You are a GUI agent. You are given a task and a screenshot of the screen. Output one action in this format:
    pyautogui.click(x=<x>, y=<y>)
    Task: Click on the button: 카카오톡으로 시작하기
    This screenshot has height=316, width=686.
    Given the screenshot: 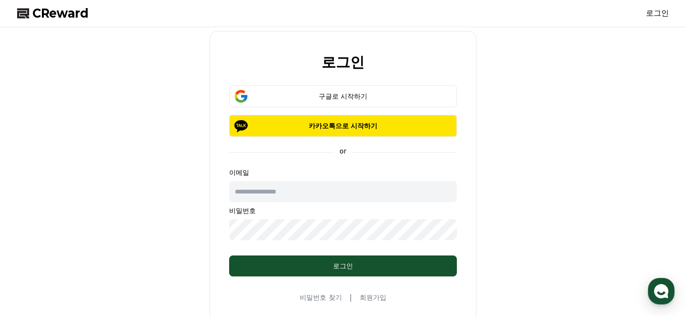 What is the action you would take?
    pyautogui.click(x=343, y=126)
    